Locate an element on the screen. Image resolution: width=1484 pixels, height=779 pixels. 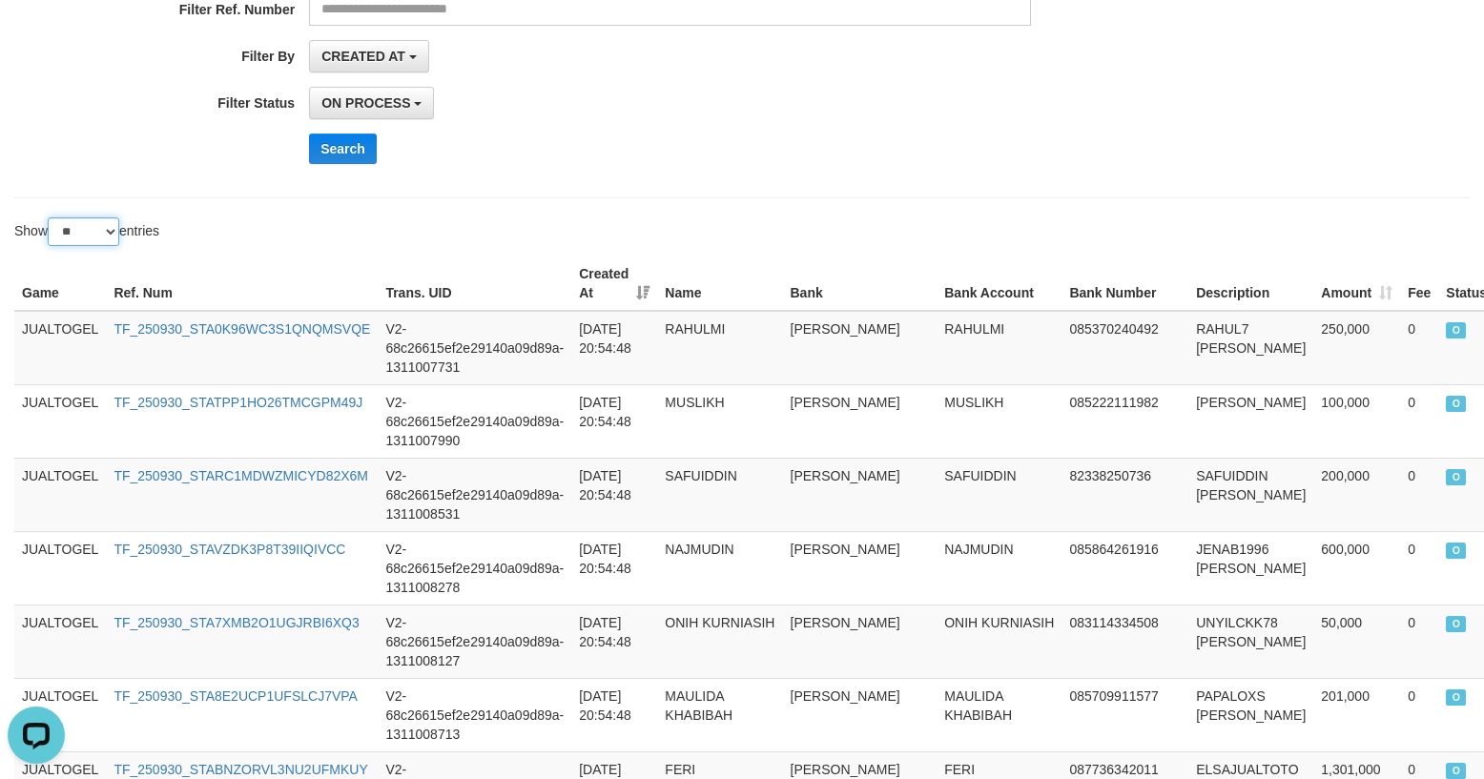
select: Showentries is located at coordinates (83, 232).